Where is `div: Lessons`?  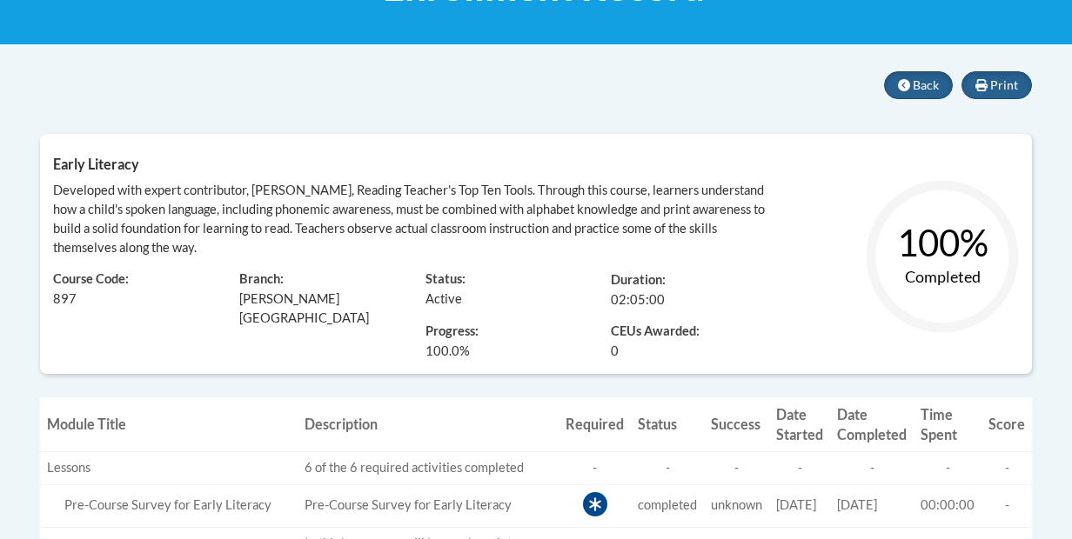 div: Lessons is located at coordinates (169, 468).